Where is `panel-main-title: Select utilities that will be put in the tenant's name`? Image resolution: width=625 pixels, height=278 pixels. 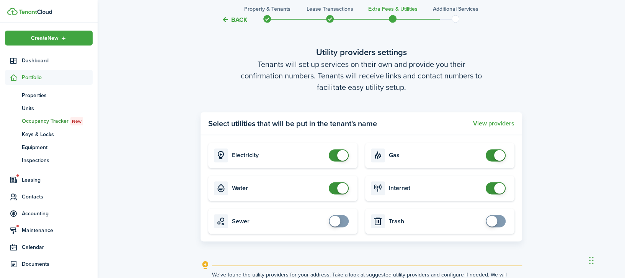 panel-main-title: Select utilities that will be put in the tenant's name is located at coordinates (292, 124).